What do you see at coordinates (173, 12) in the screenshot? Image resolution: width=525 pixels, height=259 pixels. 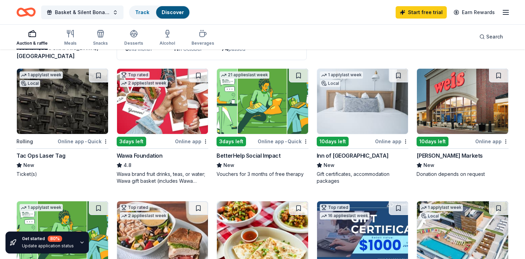 I see `a: Discover` at bounding box center [173, 12].